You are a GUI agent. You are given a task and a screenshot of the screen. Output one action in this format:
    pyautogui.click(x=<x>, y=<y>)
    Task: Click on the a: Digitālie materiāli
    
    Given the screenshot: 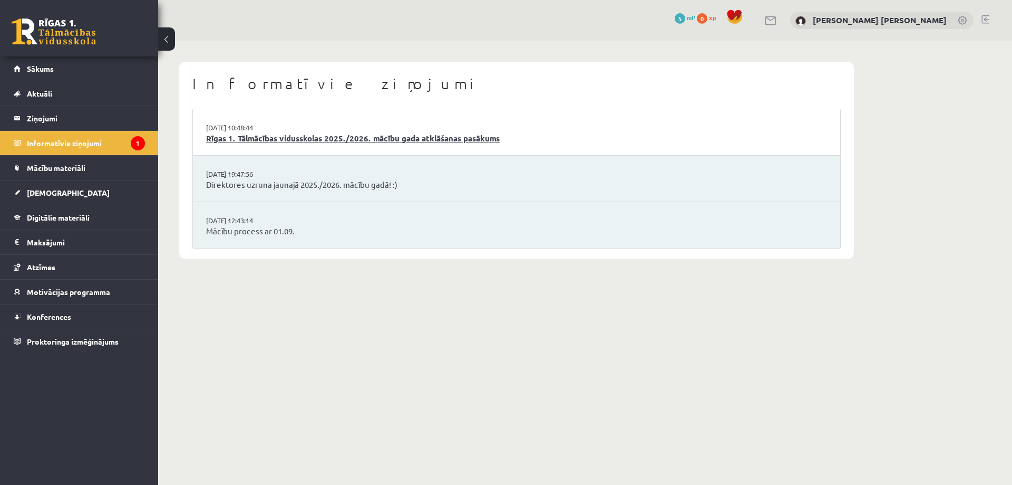 What is the action you would take?
    pyautogui.click(x=79, y=217)
    